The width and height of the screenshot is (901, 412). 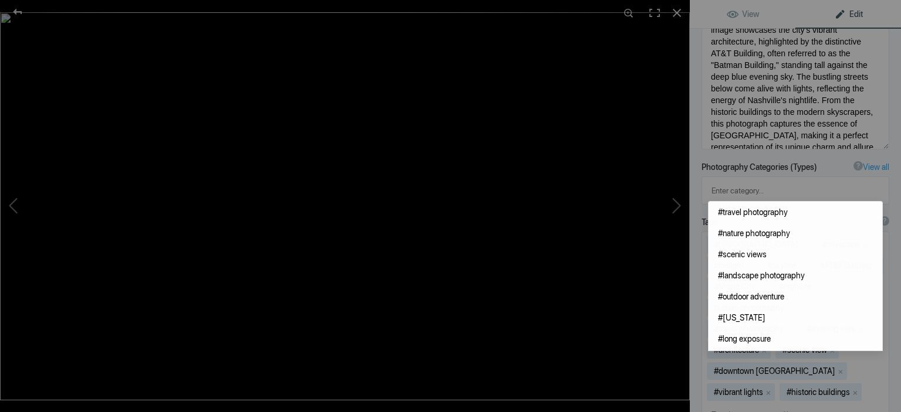 What do you see at coordinates (796, 234) in the screenshot?
I see `span: #nature photography` at bounding box center [796, 234].